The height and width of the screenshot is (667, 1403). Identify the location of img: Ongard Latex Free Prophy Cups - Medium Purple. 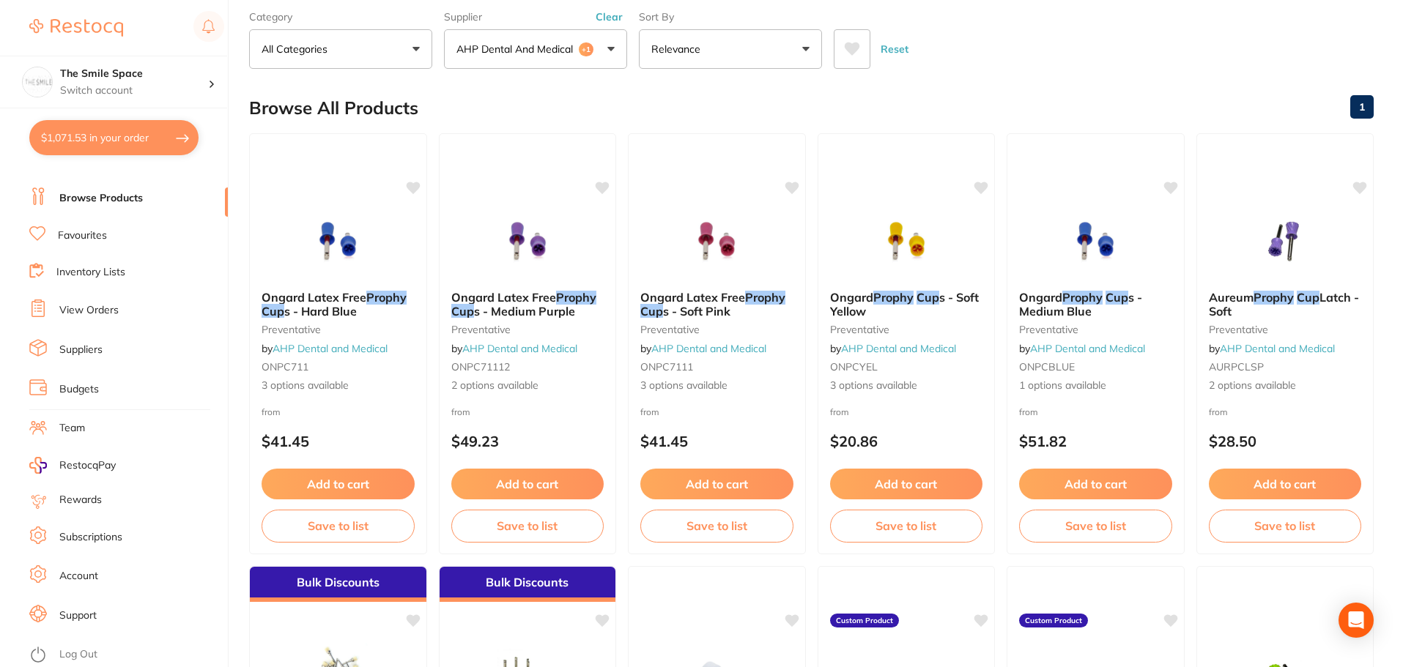
(527, 242).